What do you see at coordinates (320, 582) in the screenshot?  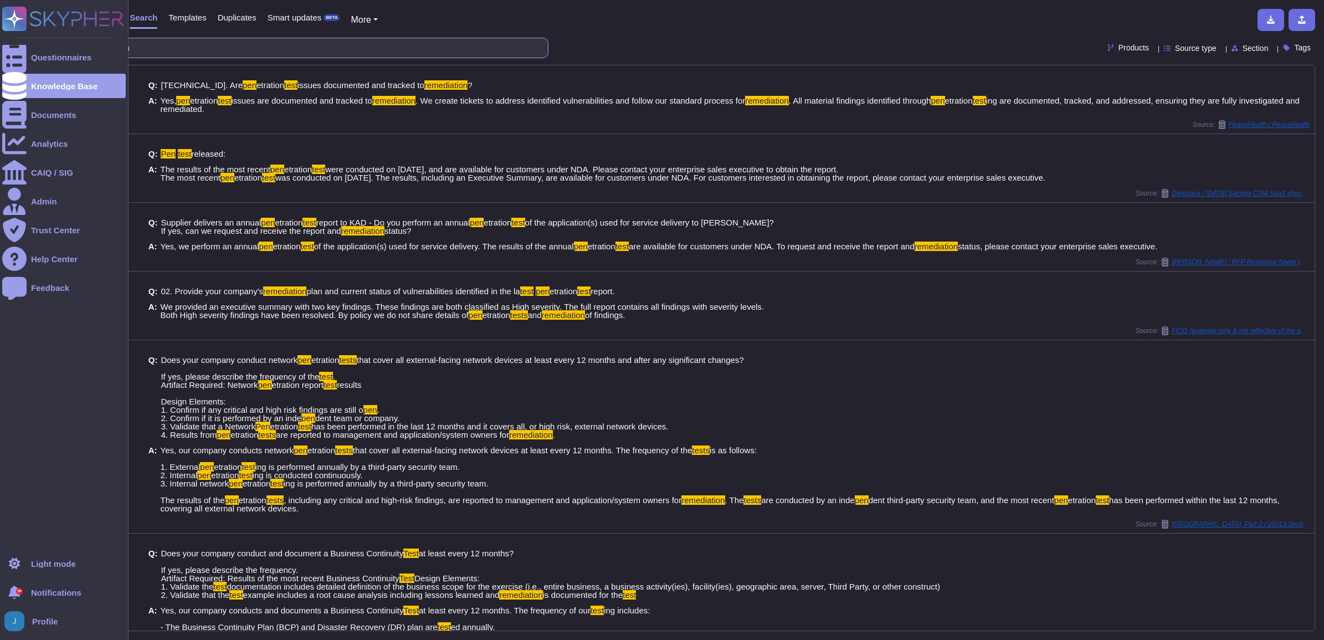 I see `span: Design Elements: 1. Validate the` at bounding box center [320, 582].